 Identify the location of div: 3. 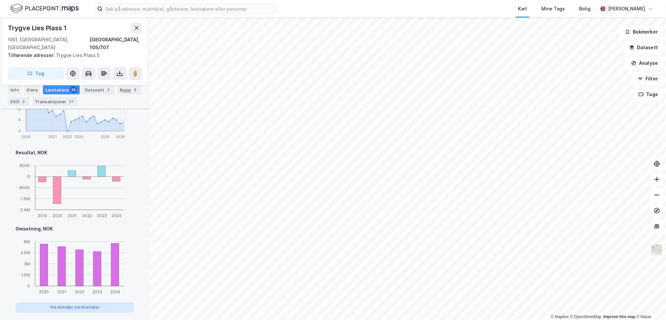
(135, 90).